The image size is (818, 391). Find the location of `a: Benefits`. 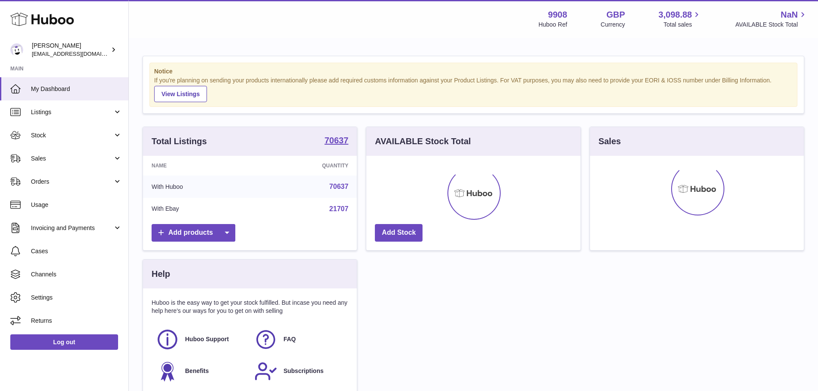

a: Benefits is located at coordinates (201, 371).